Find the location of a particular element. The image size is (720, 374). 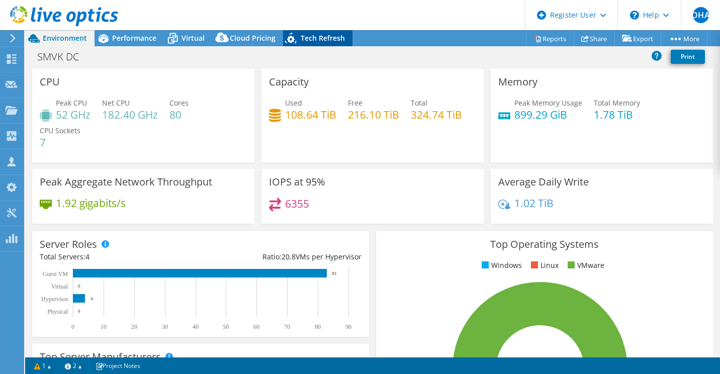

li: Windows is located at coordinates (500, 265).